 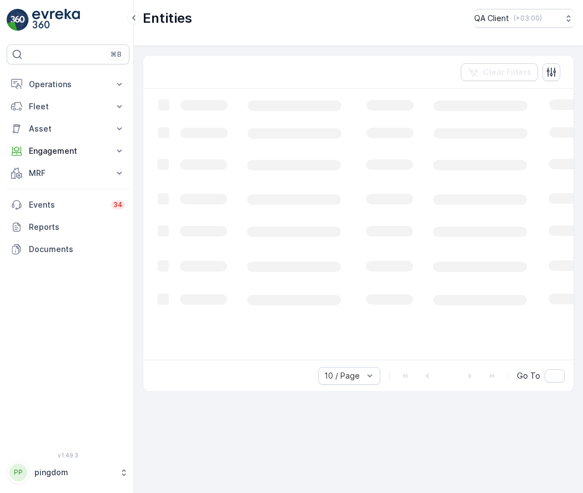 I want to click on p: ( +03:00 ), so click(x=527, y=18).